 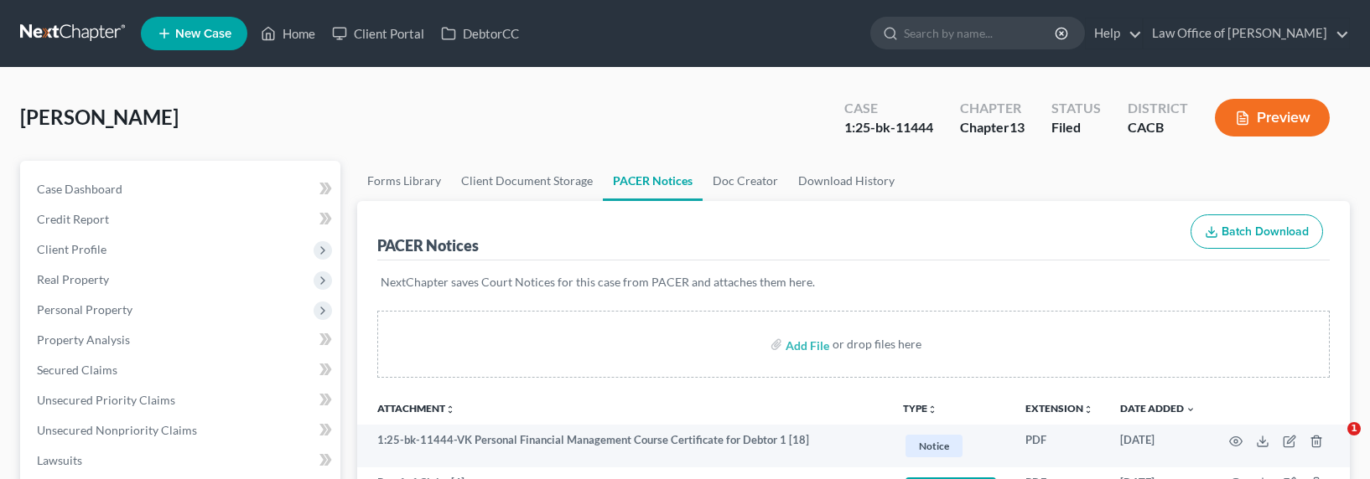 I want to click on a: Home, so click(x=288, y=34).